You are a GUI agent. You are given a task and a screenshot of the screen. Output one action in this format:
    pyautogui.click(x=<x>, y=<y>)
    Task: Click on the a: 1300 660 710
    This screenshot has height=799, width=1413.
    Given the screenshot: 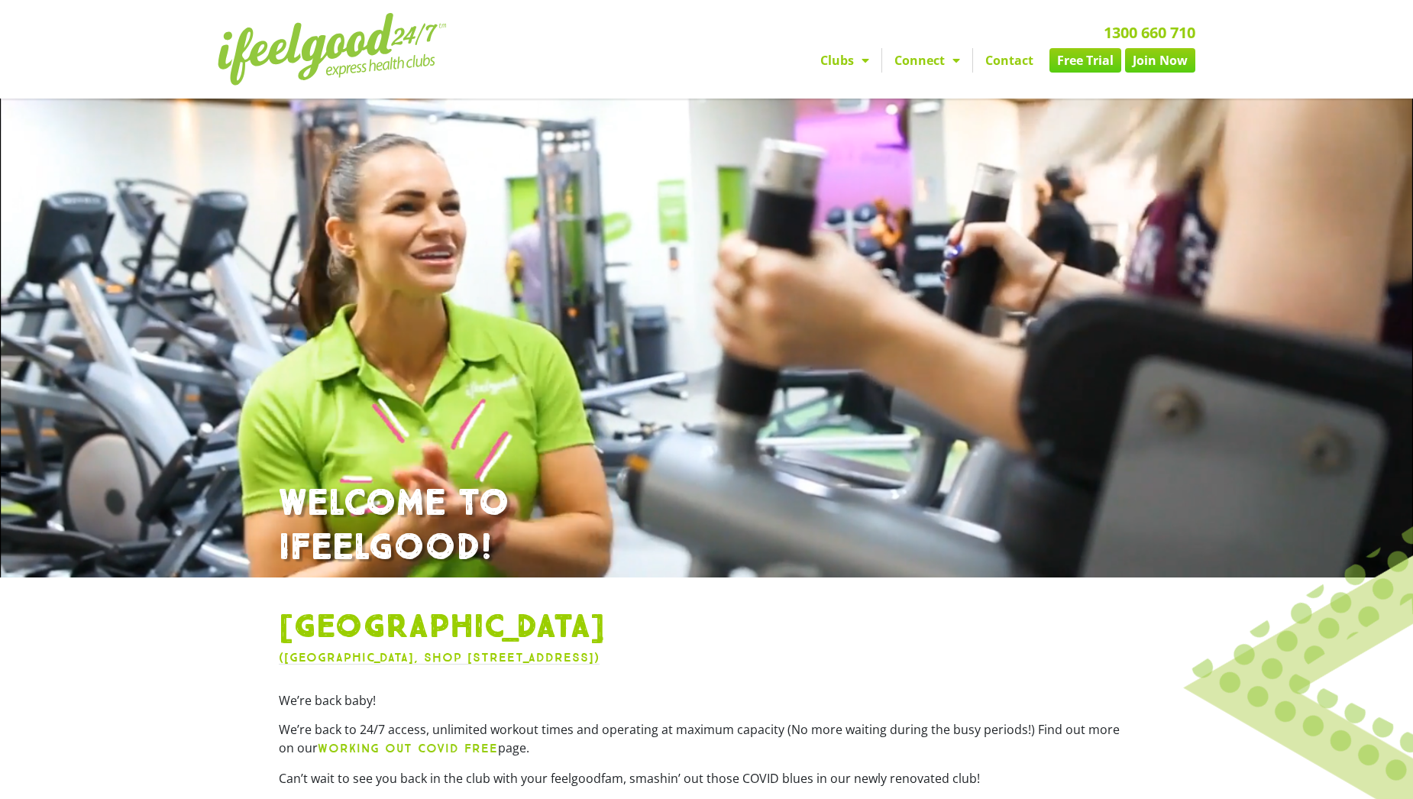 What is the action you would take?
    pyautogui.click(x=1150, y=32)
    